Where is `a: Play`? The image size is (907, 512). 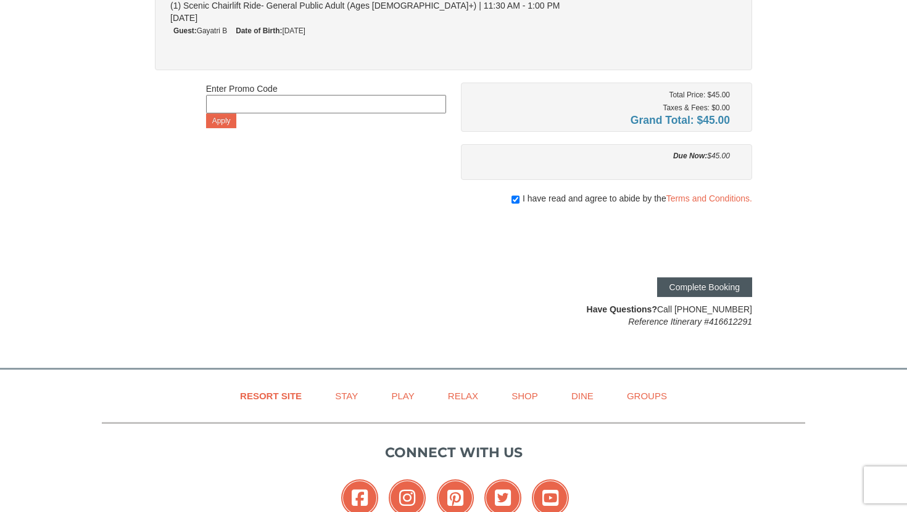 a: Play is located at coordinates (402, 396).